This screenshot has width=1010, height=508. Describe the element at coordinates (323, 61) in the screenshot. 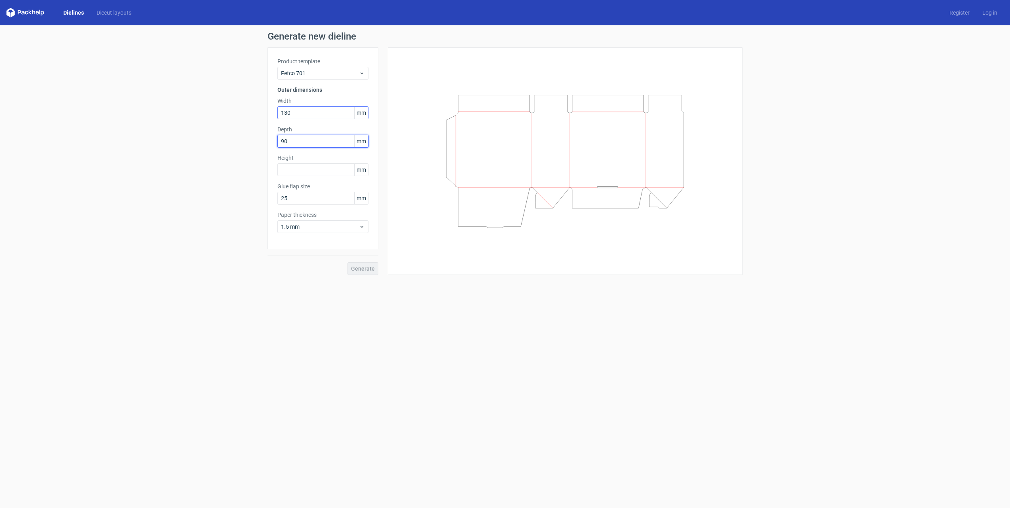

I see `label: Product template` at that location.